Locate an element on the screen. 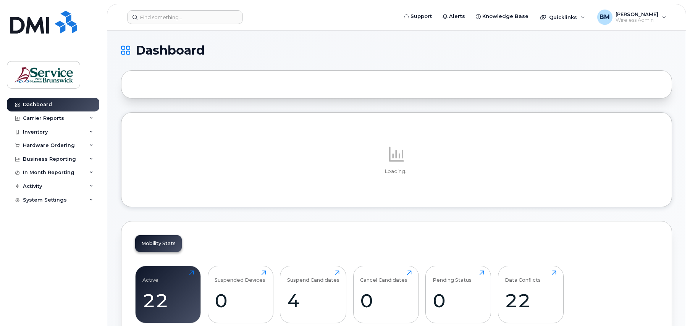 This screenshot has height=326, width=690. div: Cancel Candidates is located at coordinates (384, 277).